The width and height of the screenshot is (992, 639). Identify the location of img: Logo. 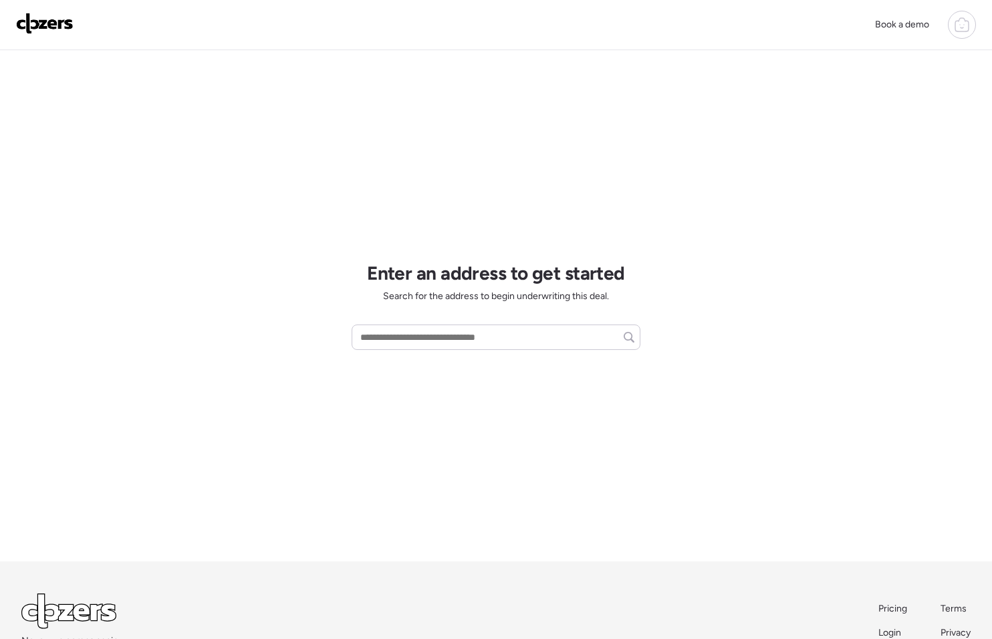
(45, 23).